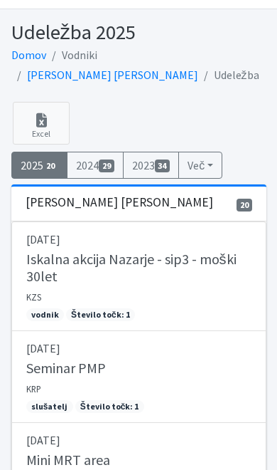 The width and height of the screenshot is (277, 470). What do you see at coordinates (72, 55) in the screenshot?
I see `li: Vodniki` at bounding box center [72, 55].